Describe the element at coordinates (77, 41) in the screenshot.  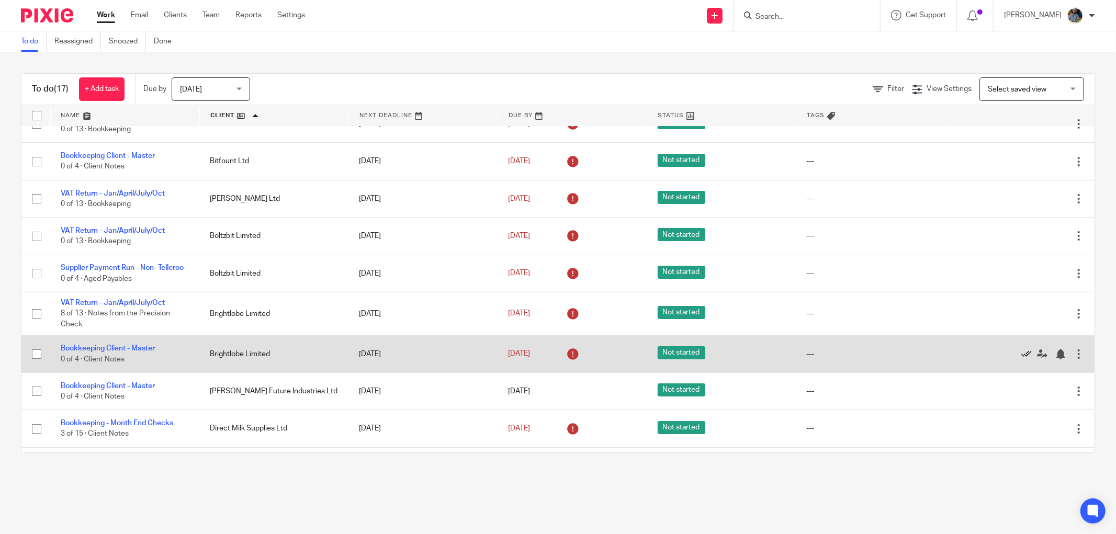
I see `a: Reassigned` at that location.